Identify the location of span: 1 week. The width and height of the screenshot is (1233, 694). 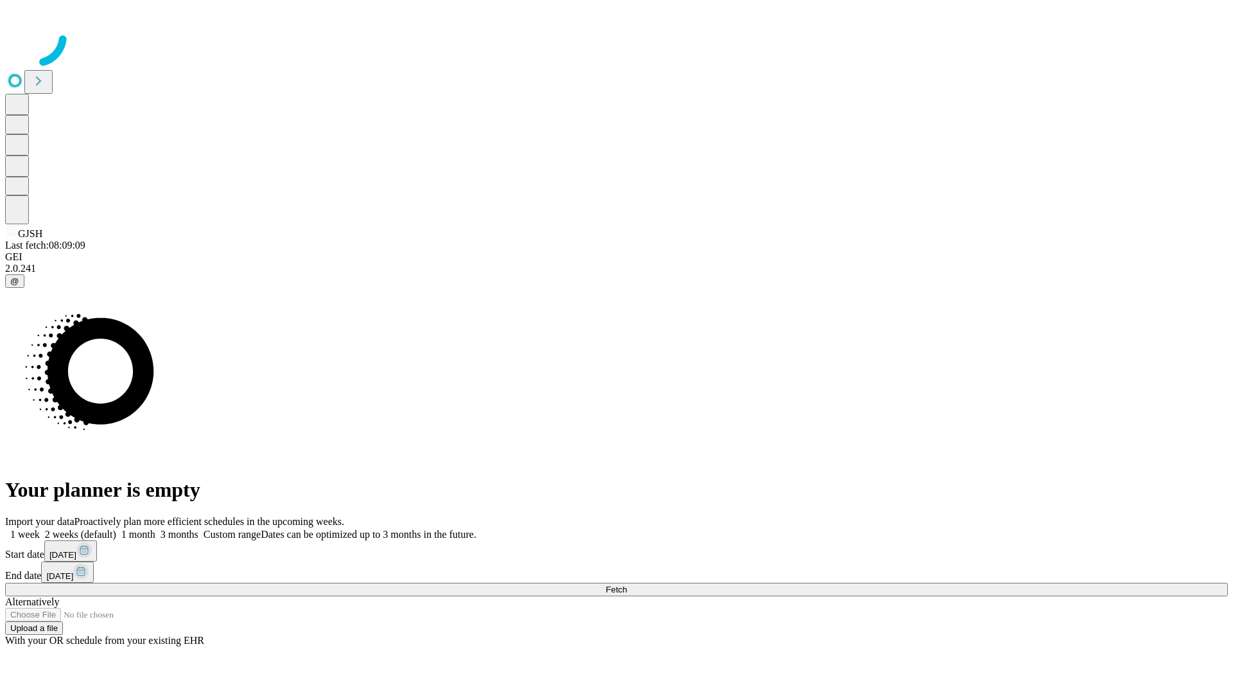
(25, 534).